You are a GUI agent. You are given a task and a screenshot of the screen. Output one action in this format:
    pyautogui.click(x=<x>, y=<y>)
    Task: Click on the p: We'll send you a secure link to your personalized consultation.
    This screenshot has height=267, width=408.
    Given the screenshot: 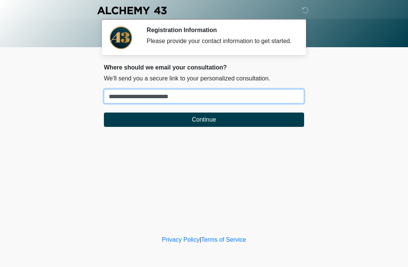 What is the action you would take?
    pyautogui.click(x=204, y=79)
    